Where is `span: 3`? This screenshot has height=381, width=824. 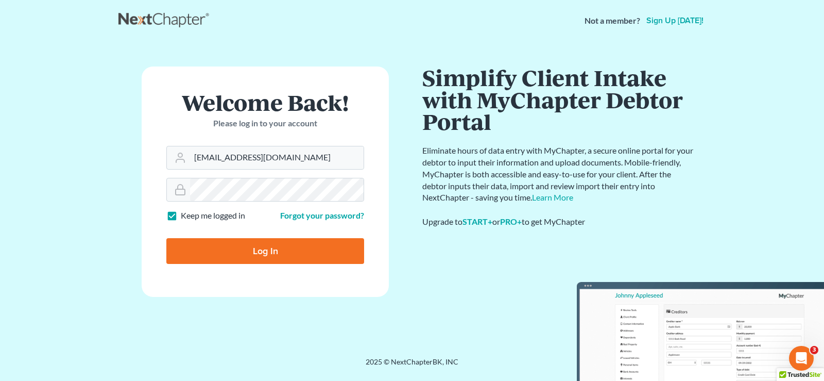 span: 3 is located at coordinates (814, 350).